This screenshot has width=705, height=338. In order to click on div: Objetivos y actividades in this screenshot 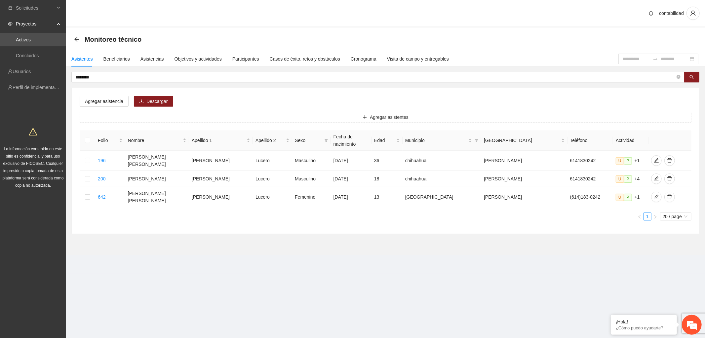, I will do `click(198, 59)`.